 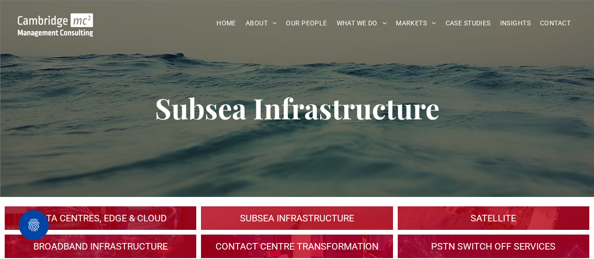 What do you see at coordinates (297, 246) in the screenshot?
I see `a: TECHNOLOGY > DIGITAL INFRASTRUCTURE > Contact Centre Transformation & Customer Satisfaction` at bounding box center [297, 246].